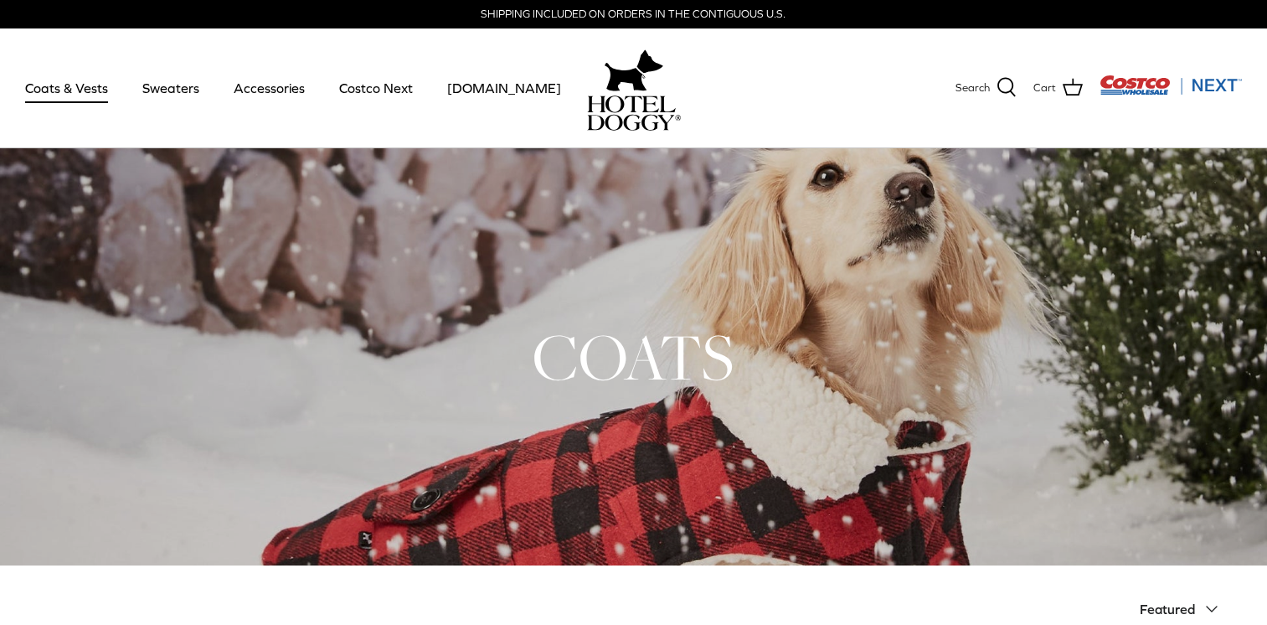 This screenshot has width=1267, height=625. Describe the element at coordinates (1057, 88) in the screenshot. I see `a: Cart` at that location.